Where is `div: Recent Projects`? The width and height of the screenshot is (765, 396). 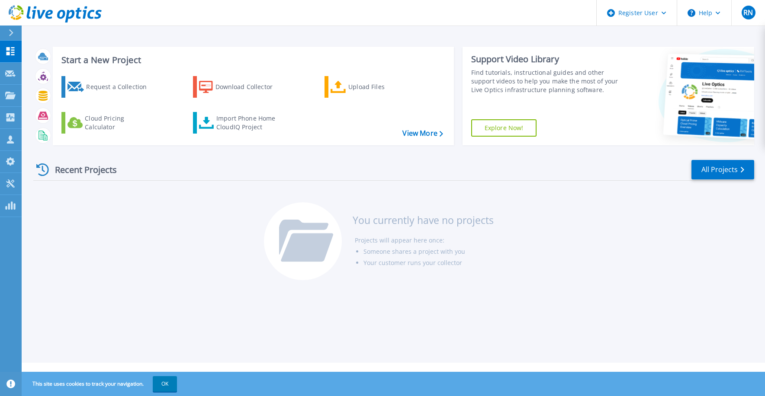 div: Recent Projects is located at coordinates (81, 170).